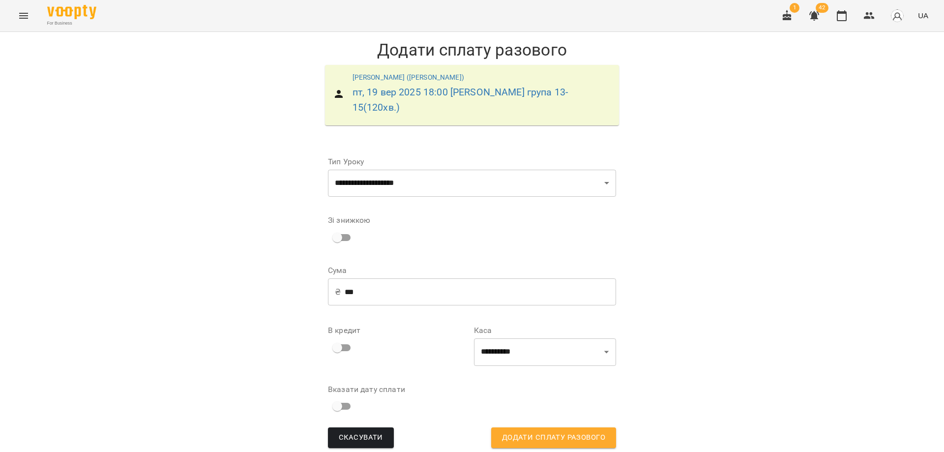 Image resolution: width=944 pixels, height=452 pixels. What do you see at coordinates (72, 12) in the screenshot?
I see `img: Voopty Logo` at bounding box center [72, 12].